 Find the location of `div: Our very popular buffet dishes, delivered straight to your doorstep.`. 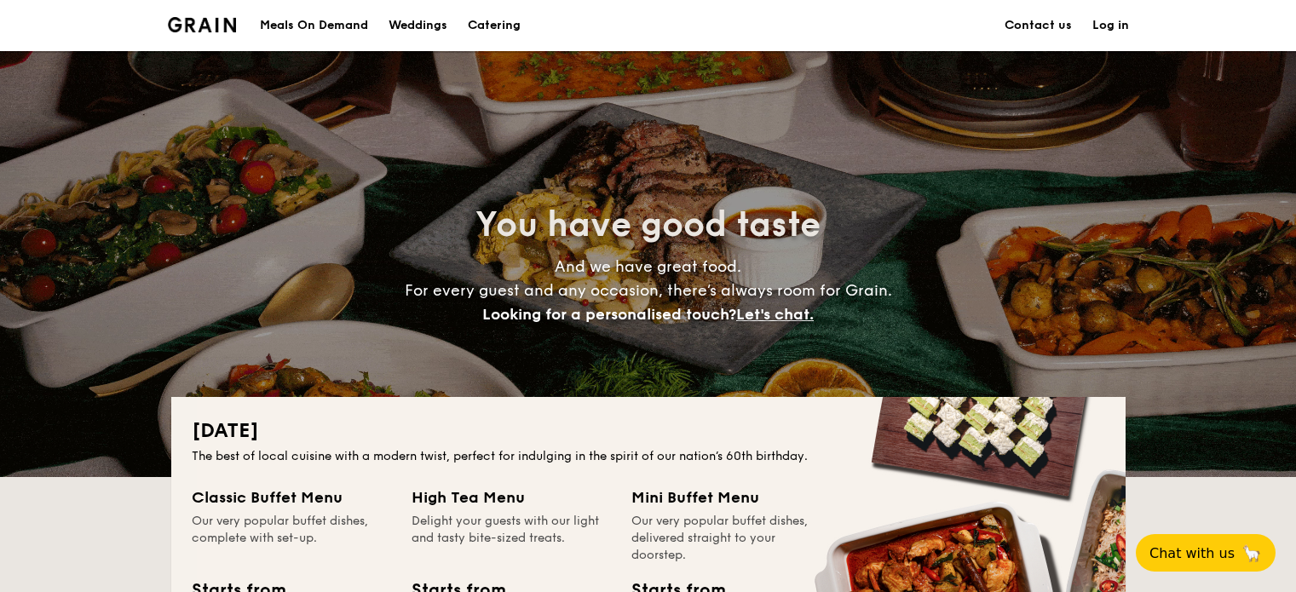

div: Our very popular buffet dishes, delivered straight to your doorstep. is located at coordinates (731, 538).